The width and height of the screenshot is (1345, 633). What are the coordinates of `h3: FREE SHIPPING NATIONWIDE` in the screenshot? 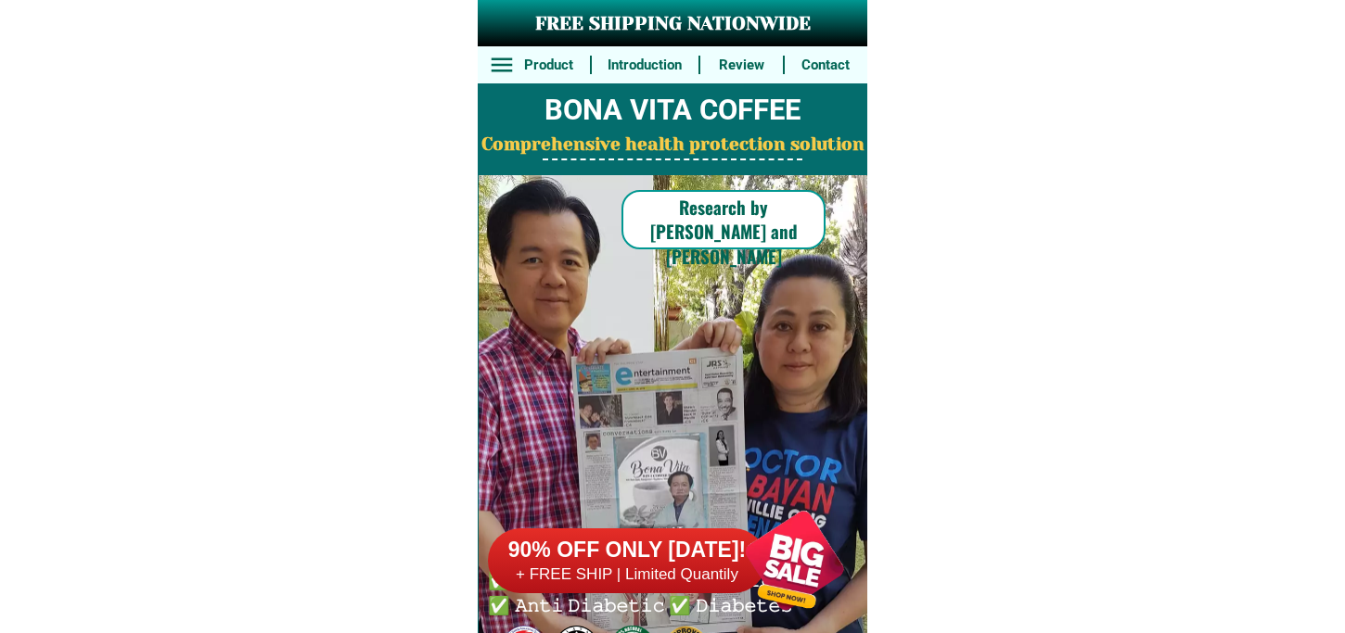 It's located at (672, 24).